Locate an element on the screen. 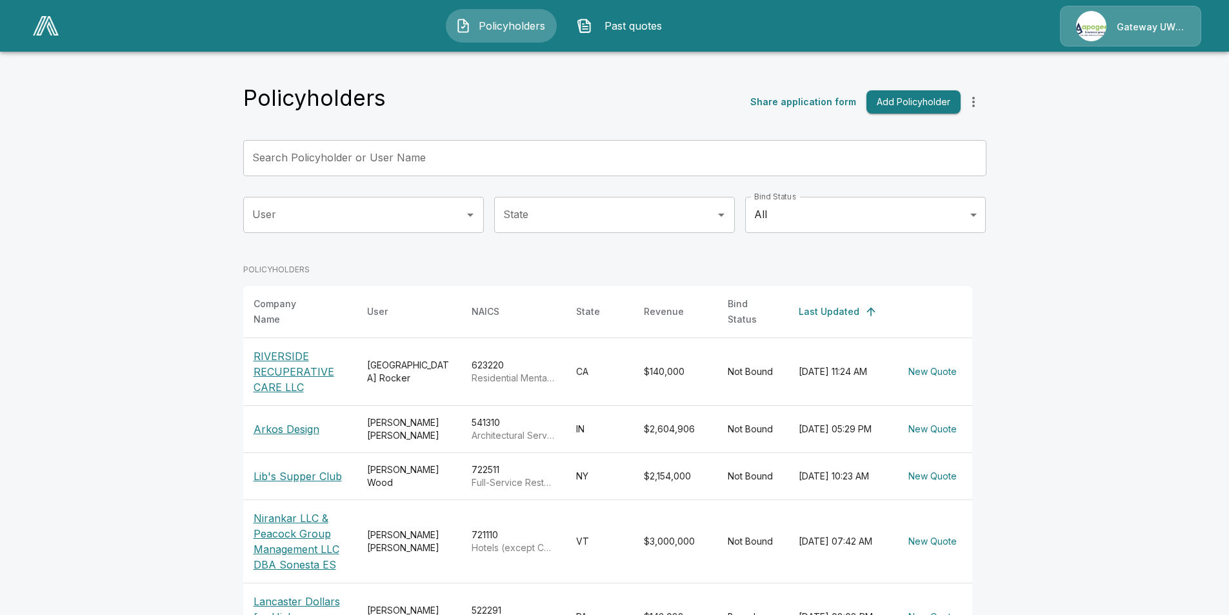 This screenshot has height=615, width=1229. a: Past quotes IconPast quotes is located at coordinates (623, 26).